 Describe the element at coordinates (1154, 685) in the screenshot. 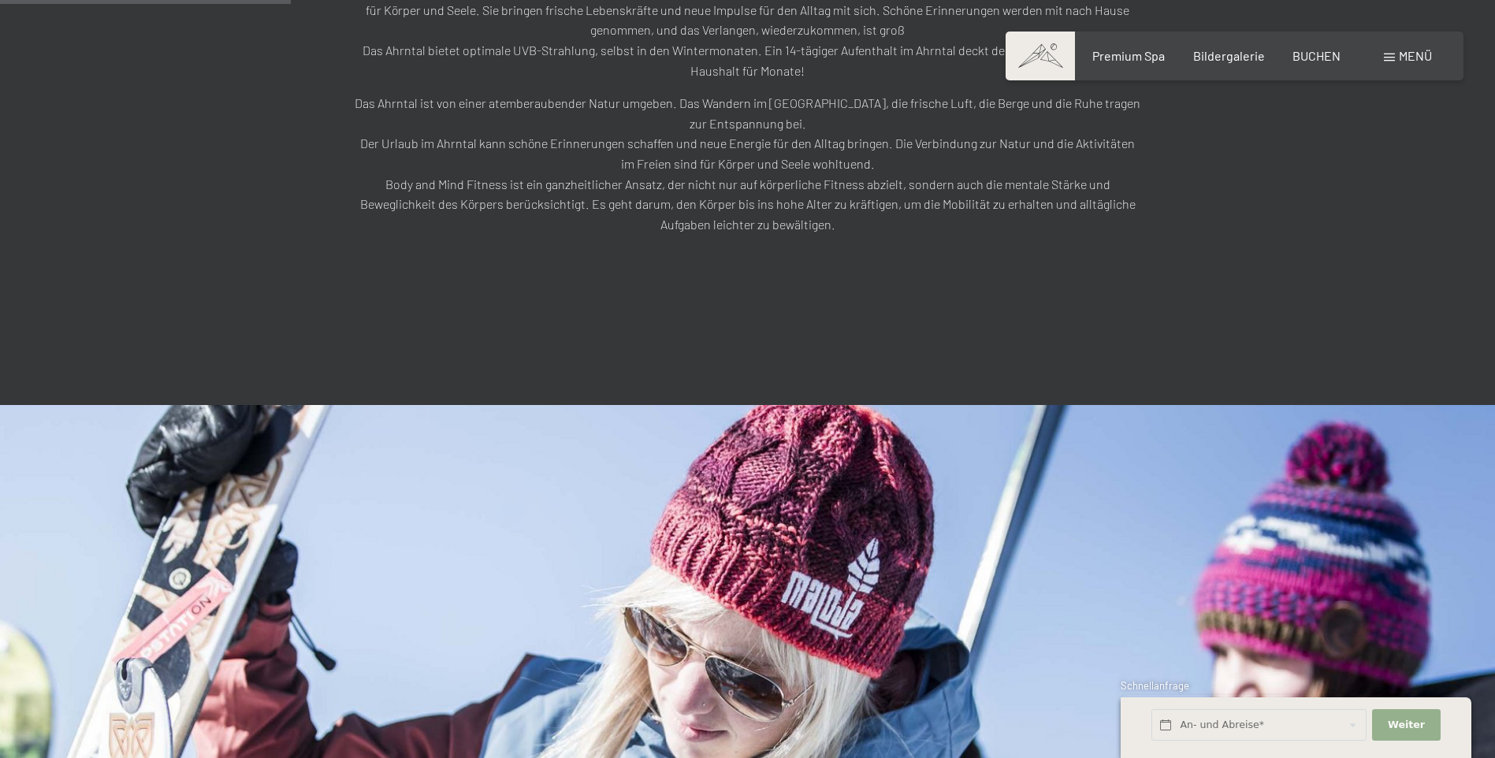

I see `span: Schnellanfrage` at that location.